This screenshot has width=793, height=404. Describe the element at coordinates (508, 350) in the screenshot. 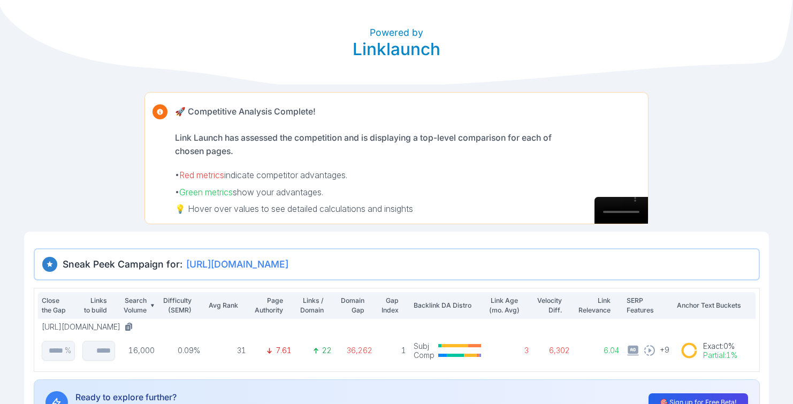

I see `p: 3` at that location.